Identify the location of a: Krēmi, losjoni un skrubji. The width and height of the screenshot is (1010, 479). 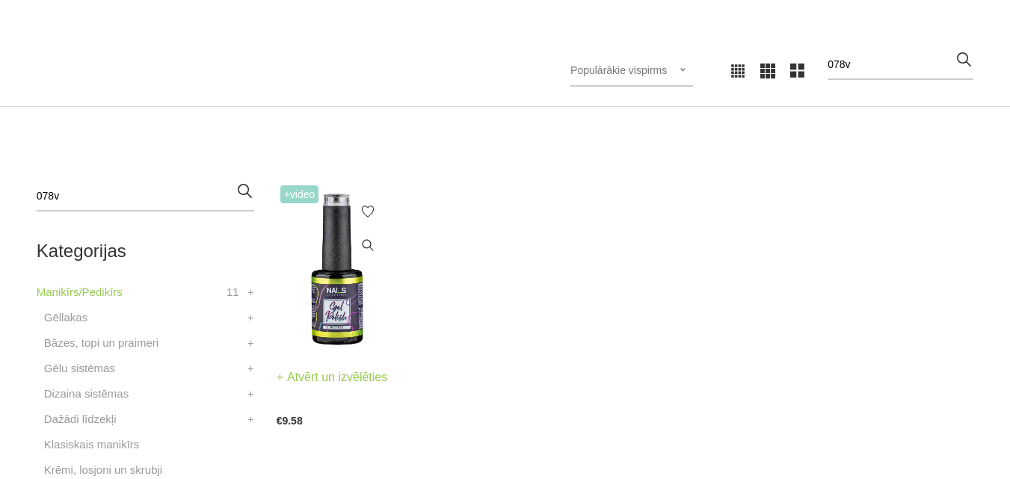
(103, 470).